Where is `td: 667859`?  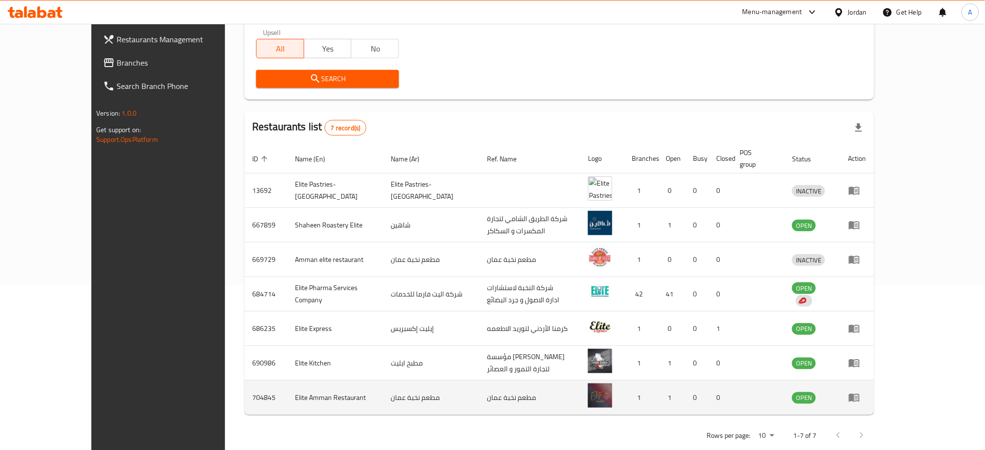 td: 667859 is located at coordinates (266, 225).